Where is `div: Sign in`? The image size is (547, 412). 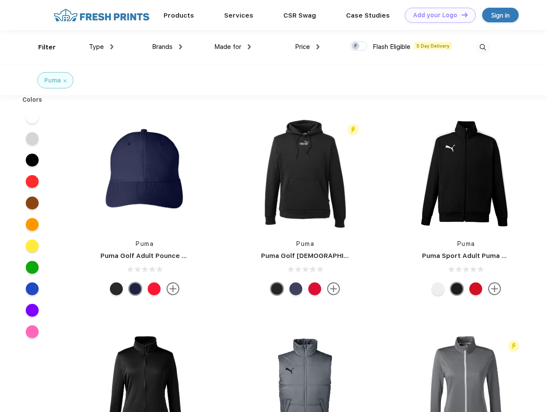
div: Sign in is located at coordinates (500, 15).